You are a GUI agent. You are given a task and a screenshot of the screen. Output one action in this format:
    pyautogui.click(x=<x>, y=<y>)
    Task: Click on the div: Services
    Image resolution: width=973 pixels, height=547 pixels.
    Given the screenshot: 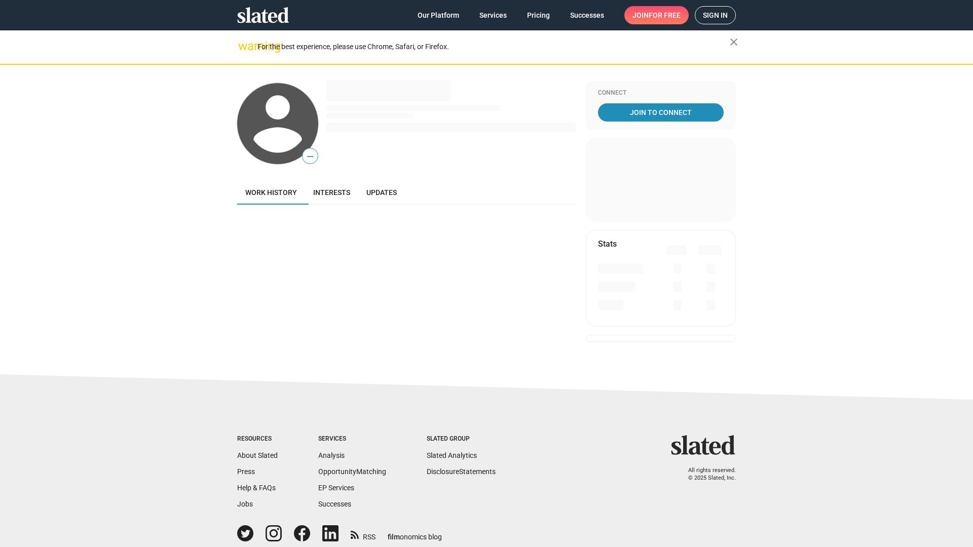 What is the action you would take?
    pyautogui.click(x=352, y=439)
    